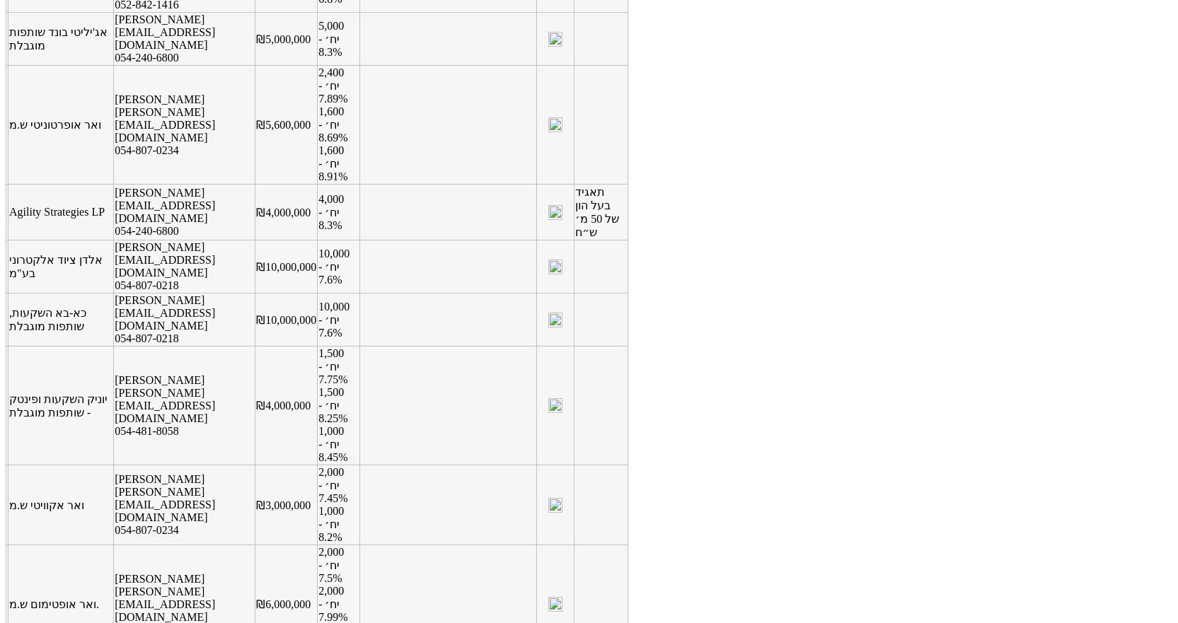  What do you see at coordinates (331, 565) in the screenshot?
I see `span: 2,000 יח׳ - 7.5%` at bounding box center [331, 565].